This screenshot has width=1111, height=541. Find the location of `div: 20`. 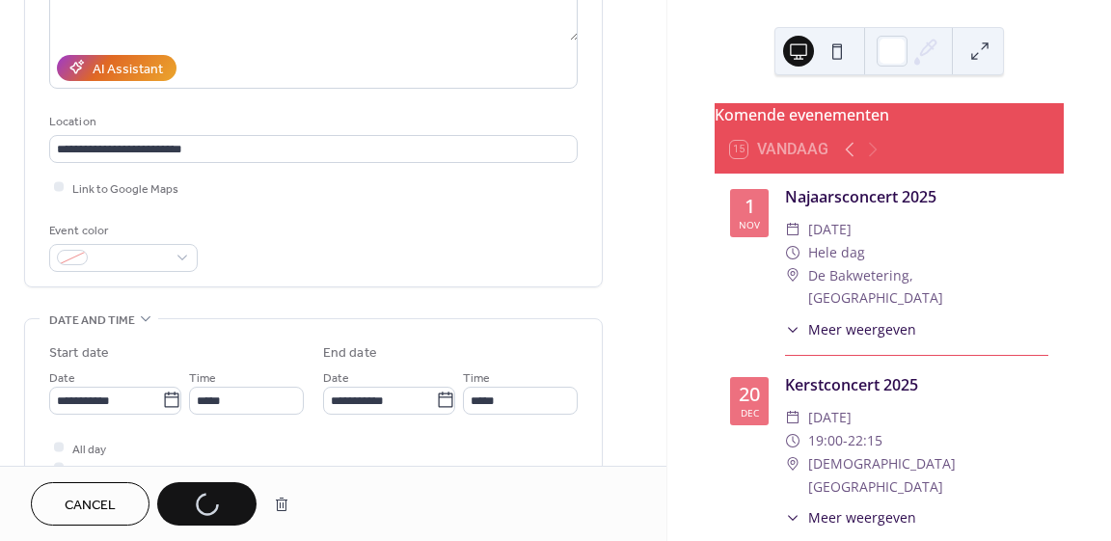

div: 20 is located at coordinates (749, 394).